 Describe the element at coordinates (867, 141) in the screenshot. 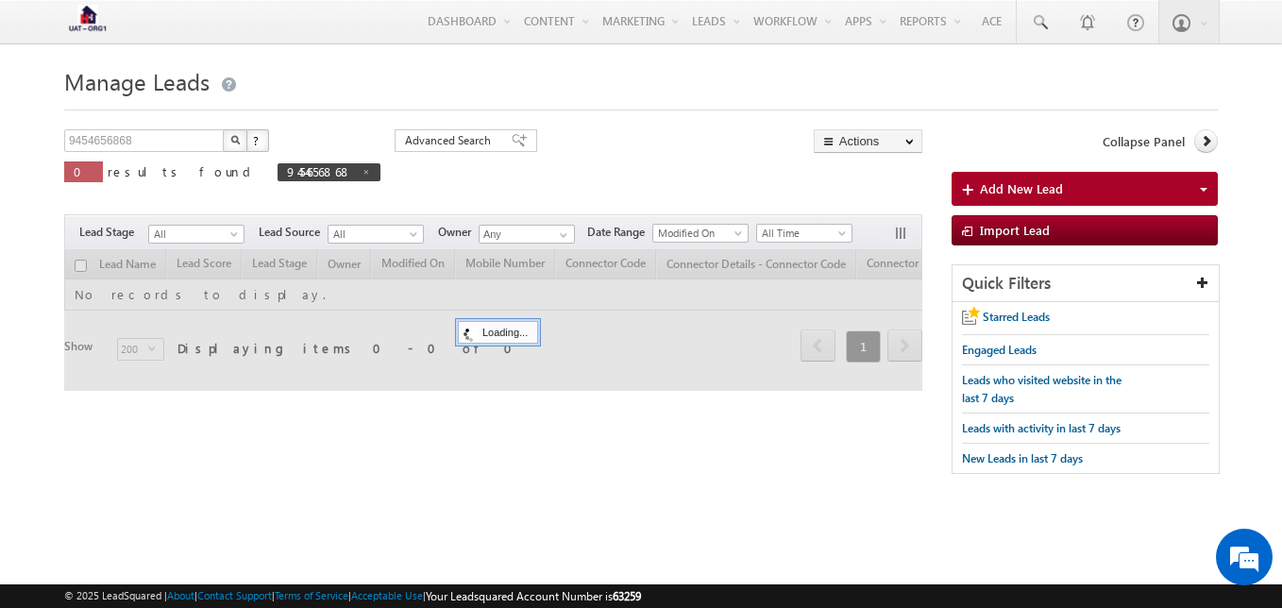

I see `button: Actions` at that location.